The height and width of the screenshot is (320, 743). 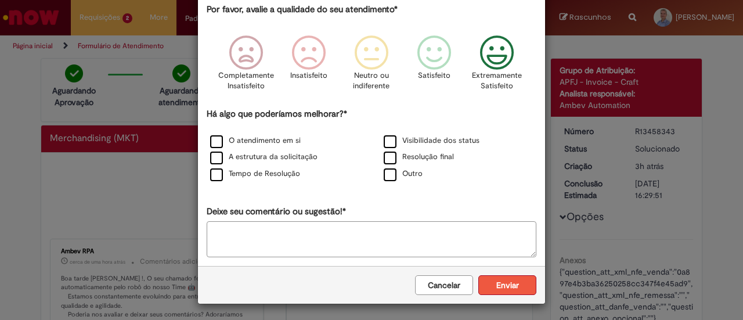 I want to click on div: Completamente Insatisfeito, so click(x=246, y=66).